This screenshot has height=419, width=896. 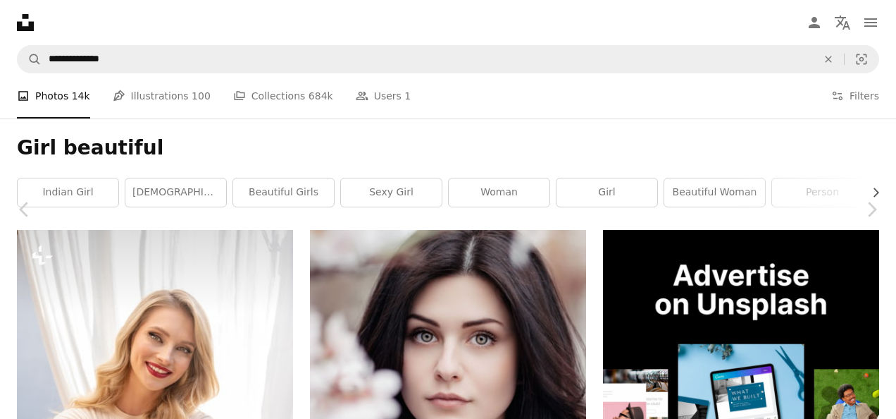 I want to click on a: indian girl, so click(x=68, y=192).